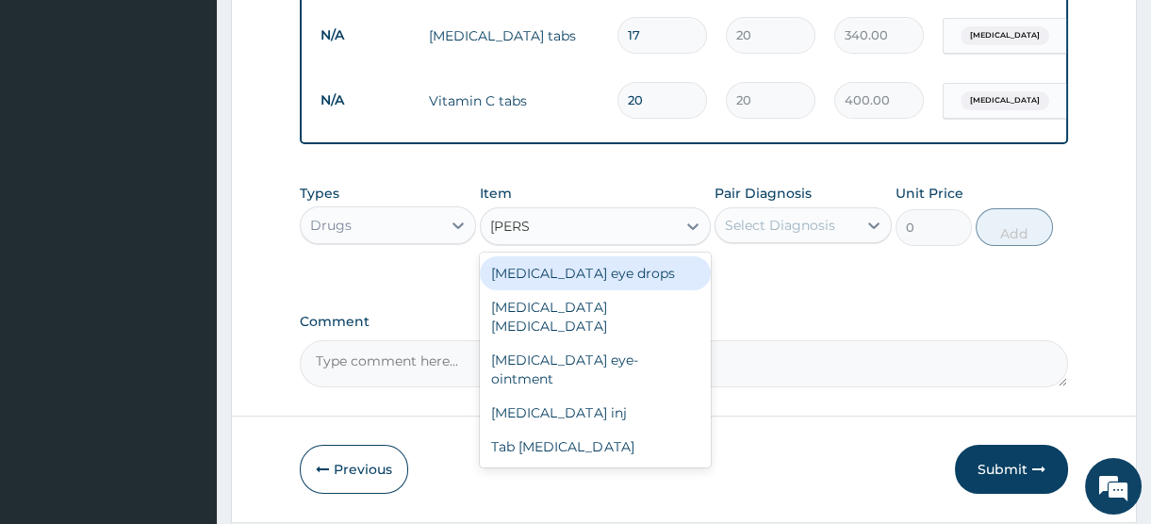  Describe the element at coordinates (779, 225) in the screenshot. I see `div: Select Diagnosis` at that location.